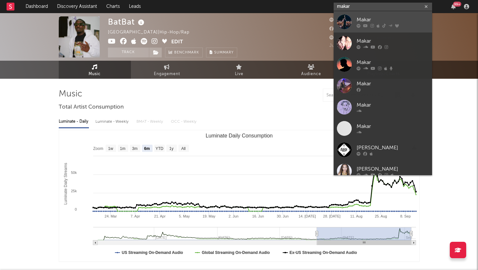  I want to click on a: Audience, so click(312, 70).